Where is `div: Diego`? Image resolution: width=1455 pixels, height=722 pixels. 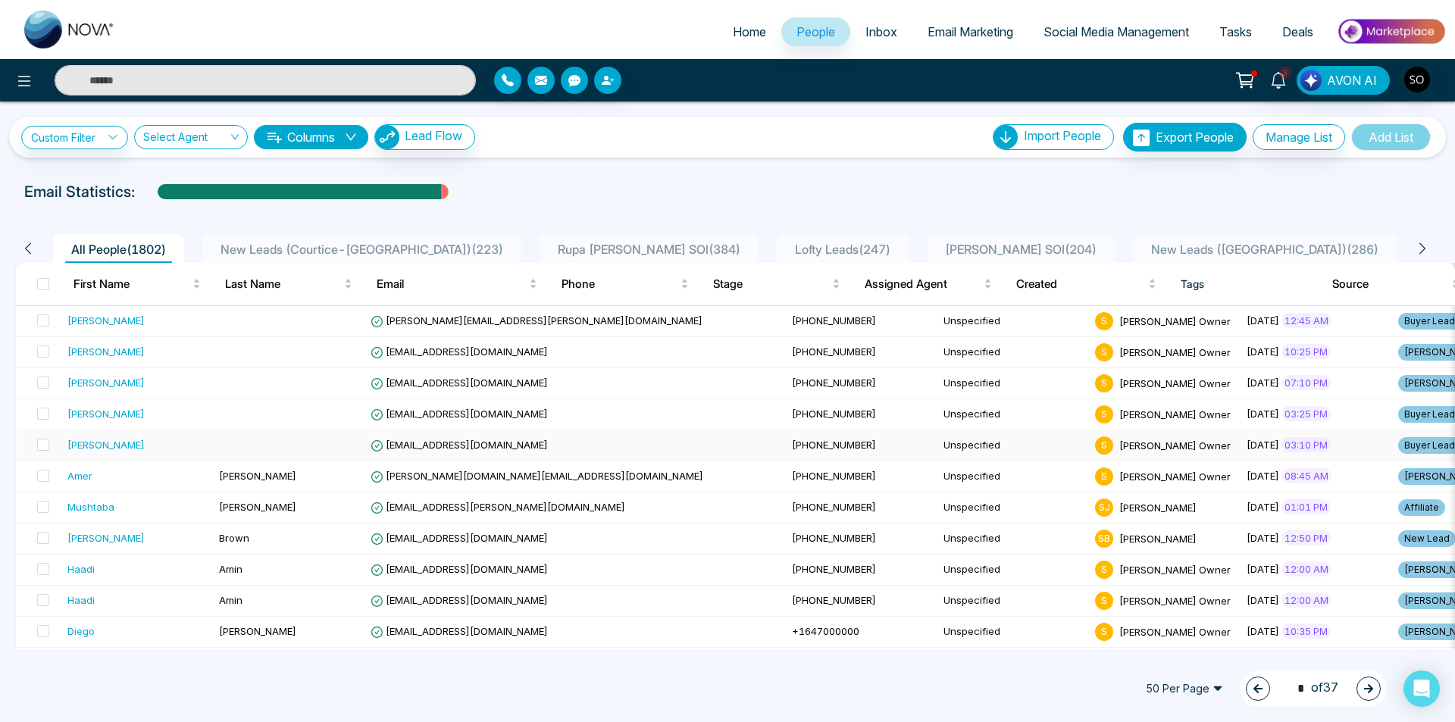 div: Diego is located at coordinates (81, 631).